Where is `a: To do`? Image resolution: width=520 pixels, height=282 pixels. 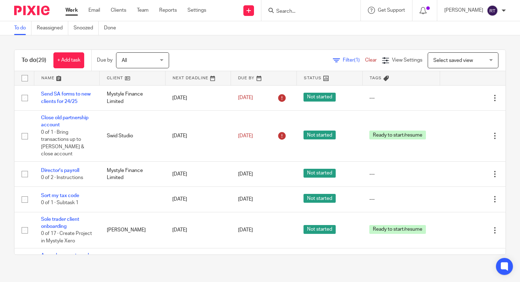
a: To do is located at coordinates (23, 28).